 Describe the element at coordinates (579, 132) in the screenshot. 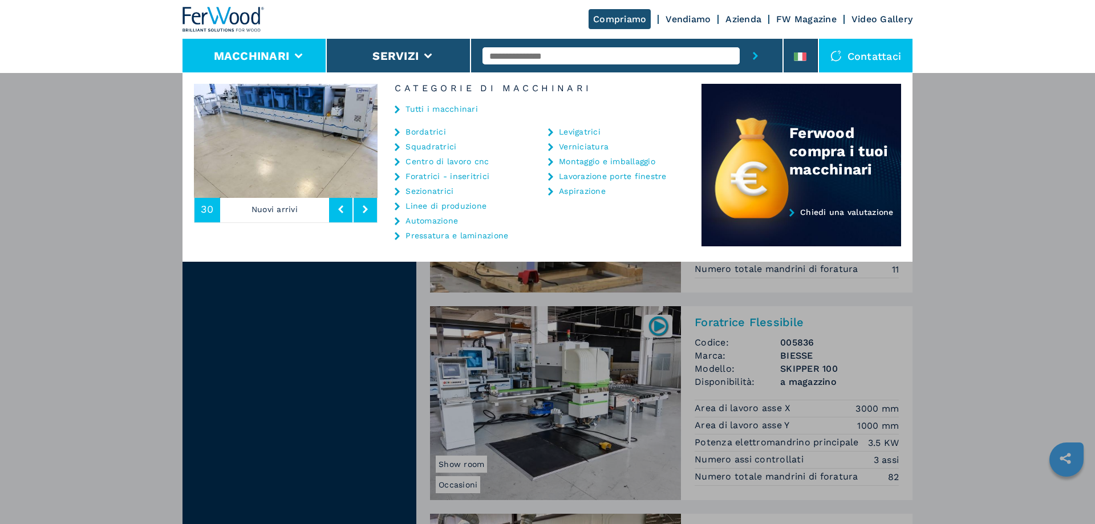

I see `a: Levigatrici` at that location.